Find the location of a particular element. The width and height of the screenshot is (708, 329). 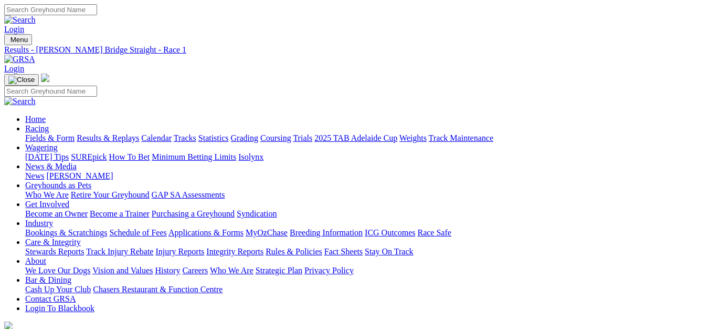

a: Strategic Plan is located at coordinates (279, 270).